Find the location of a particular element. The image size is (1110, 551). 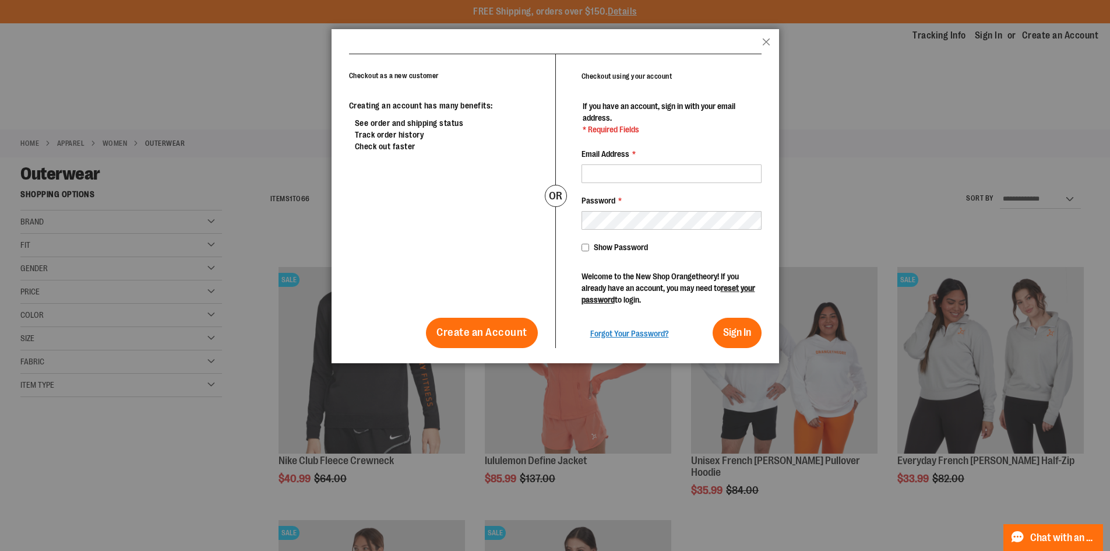

p: Welcome to the New Shop Orangetheory! If you already have an account, you may need to to login. is located at coordinates (671, 288).